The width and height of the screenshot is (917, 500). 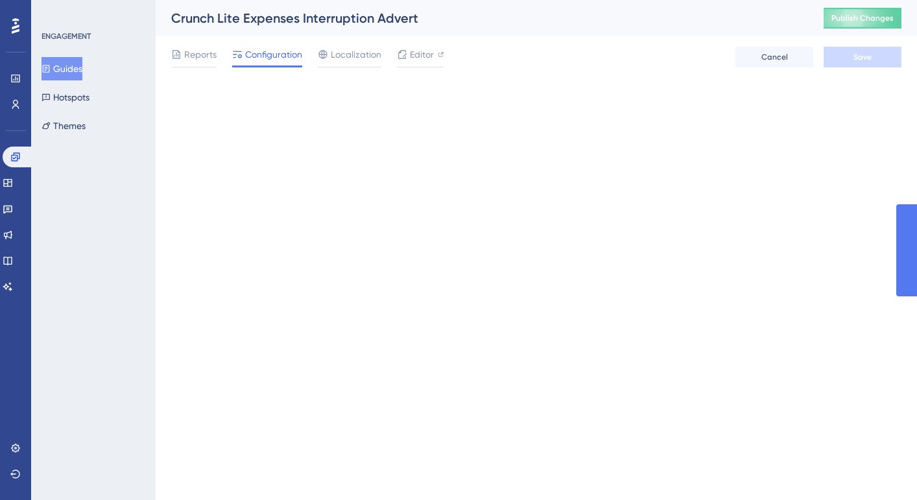 What do you see at coordinates (863, 57) in the screenshot?
I see `span: Save` at bounding box center [863, 57].